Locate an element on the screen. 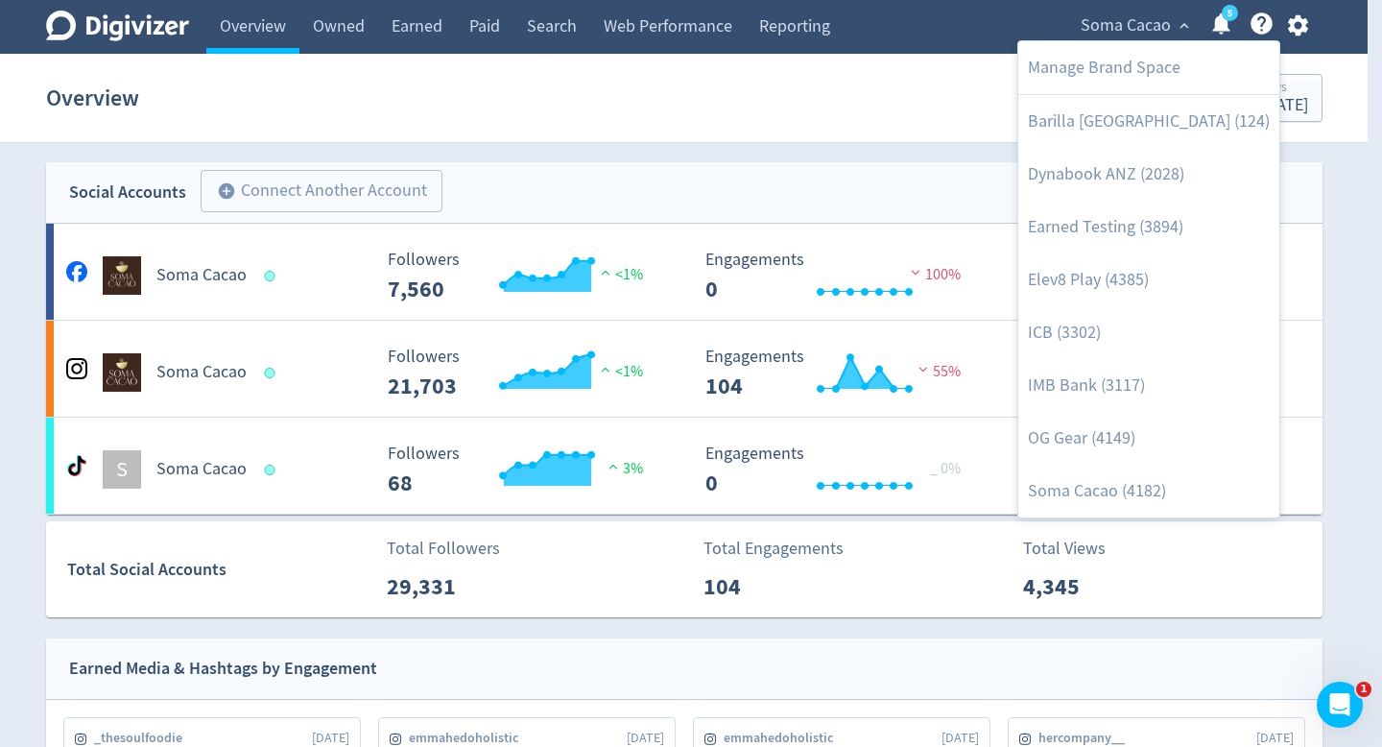 Image resolution: width=1382 pixels, height=747 pixels. a: ICB (3302) is located at coordinates (1149, 332).